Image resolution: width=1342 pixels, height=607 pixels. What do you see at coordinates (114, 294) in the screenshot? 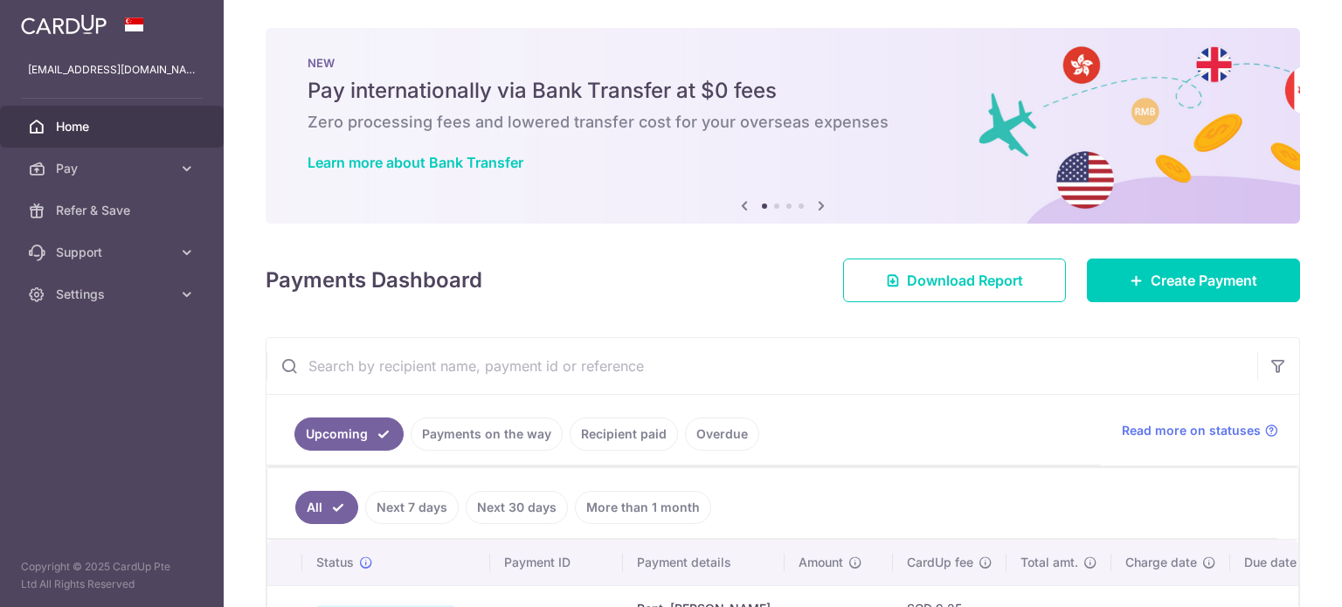
I see `span: Settings` at bounding box center [114, 294].